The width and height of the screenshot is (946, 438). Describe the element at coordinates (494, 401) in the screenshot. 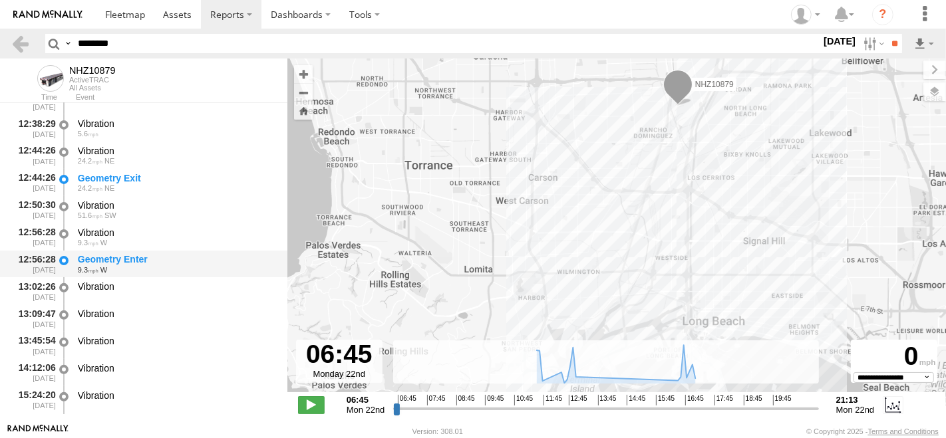

I see `span: 09:45` at that location.